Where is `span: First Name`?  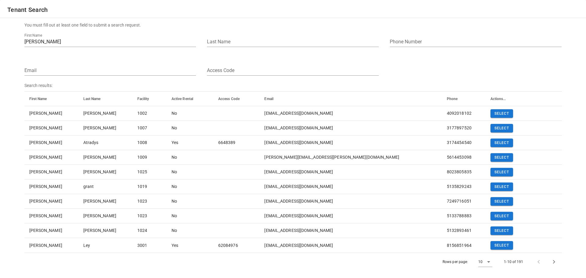 span: First Name is located at coordinates (38, 99).